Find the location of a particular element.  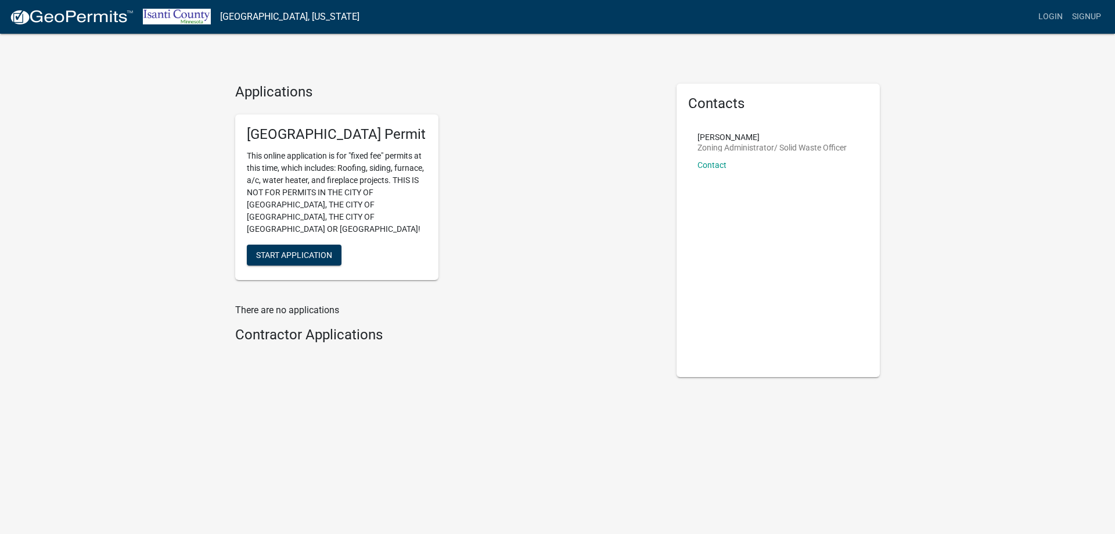

a: Signup is located at coordinates (1087, 17).